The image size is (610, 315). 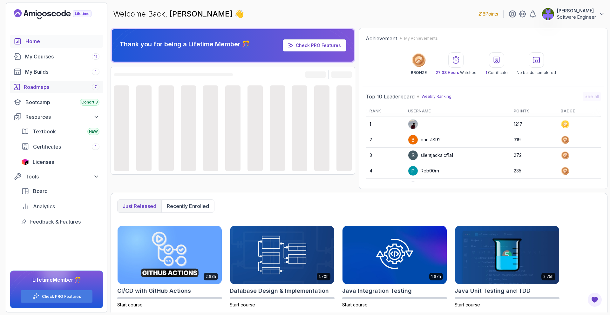 I want to click on p: 2.63h, so click(x=211, y=277).